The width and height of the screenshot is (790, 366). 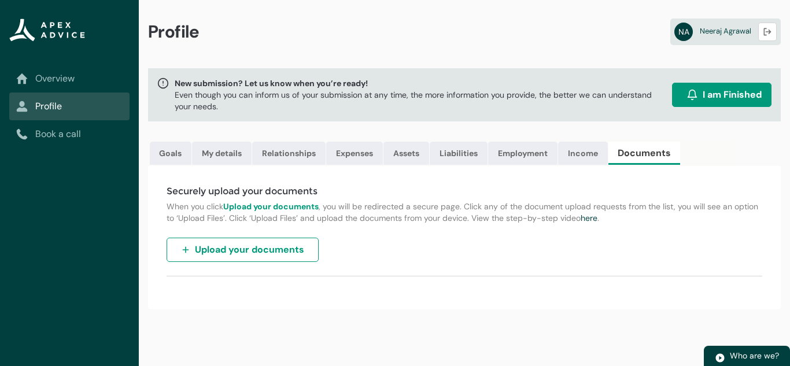 What do you see at coordinates (354, 153) in the screenshot?
I see `a: Expenses` at bounding box center [354, 153].